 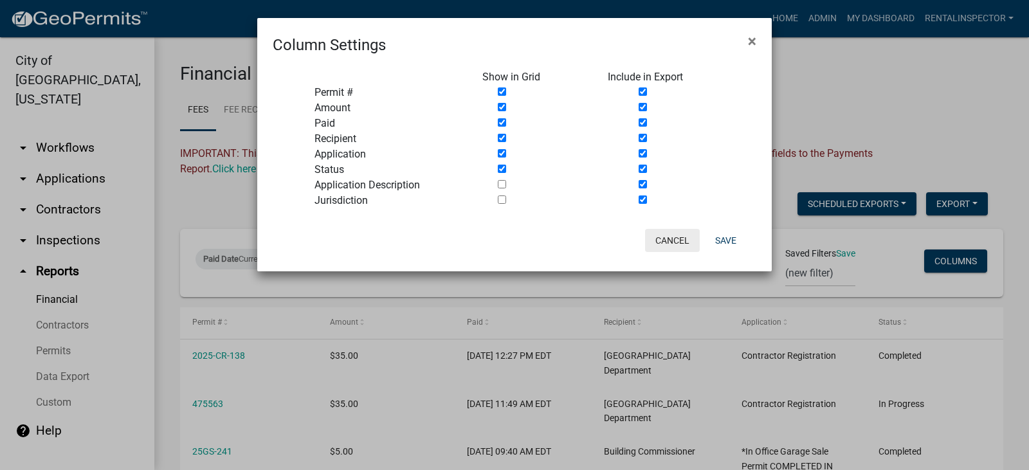 What do you see at coordinates (389, 139) in the screenshot?
I see `div: Recipient` at bounding box center [389, 139].